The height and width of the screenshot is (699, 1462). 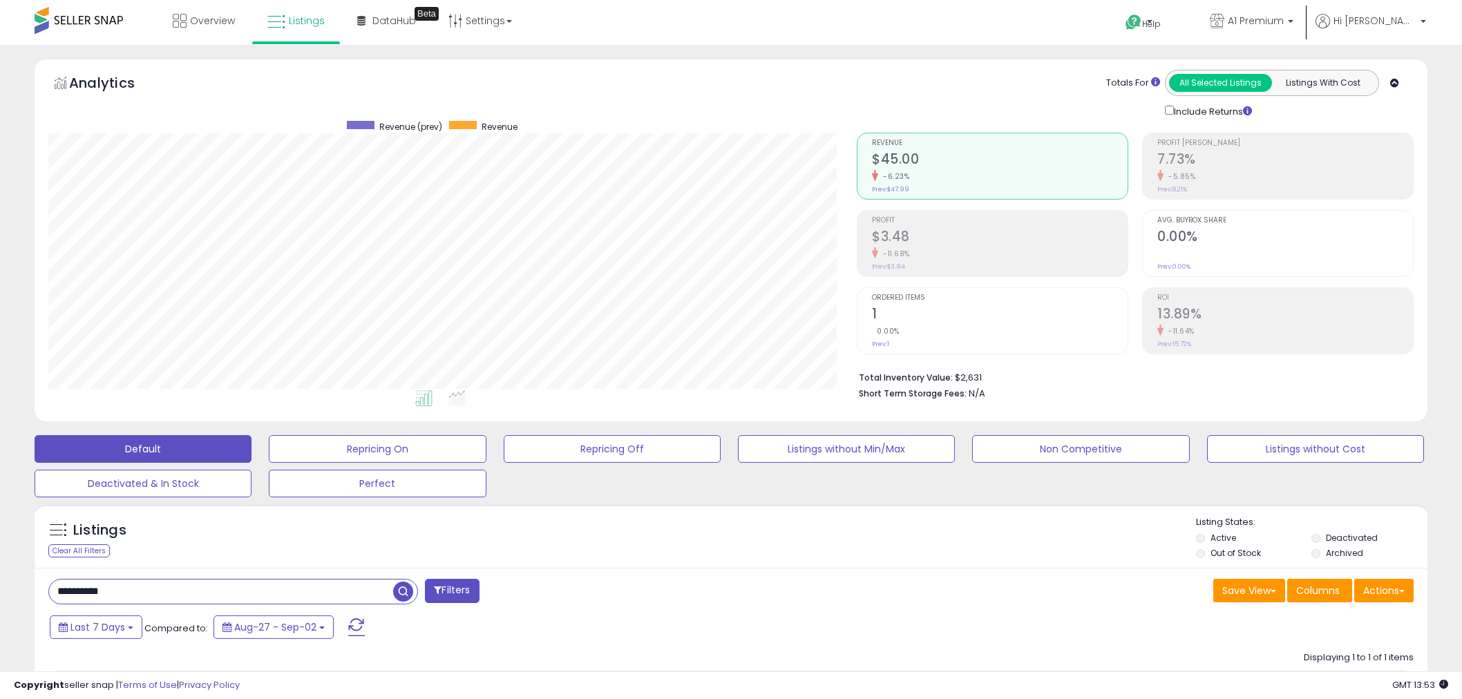 What do you see at coordinates (39, 685) in the screenshot?
I see `strong: Copyright` at bounding box center [39, 685].